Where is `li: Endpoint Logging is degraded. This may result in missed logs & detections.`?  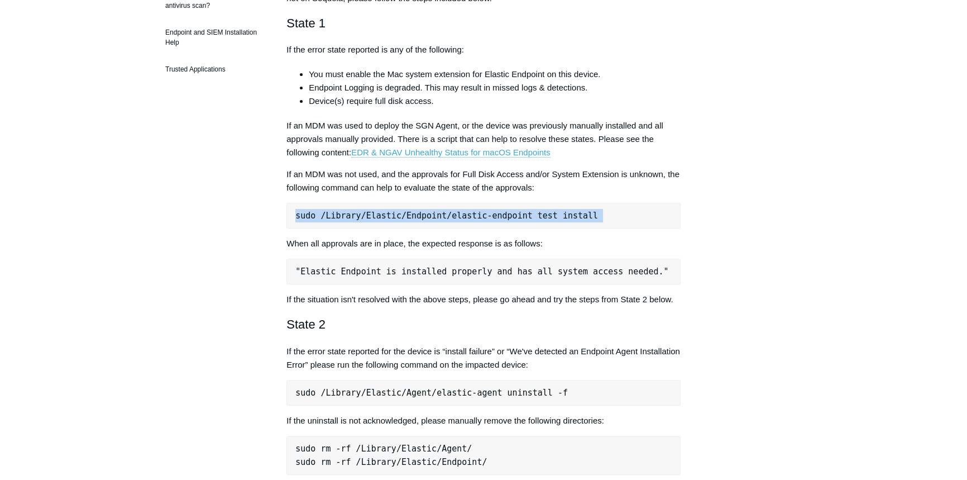
li: Endpoint Logging is degraded. This may result in missed logs & detections. is located at coordinates (495, 88).